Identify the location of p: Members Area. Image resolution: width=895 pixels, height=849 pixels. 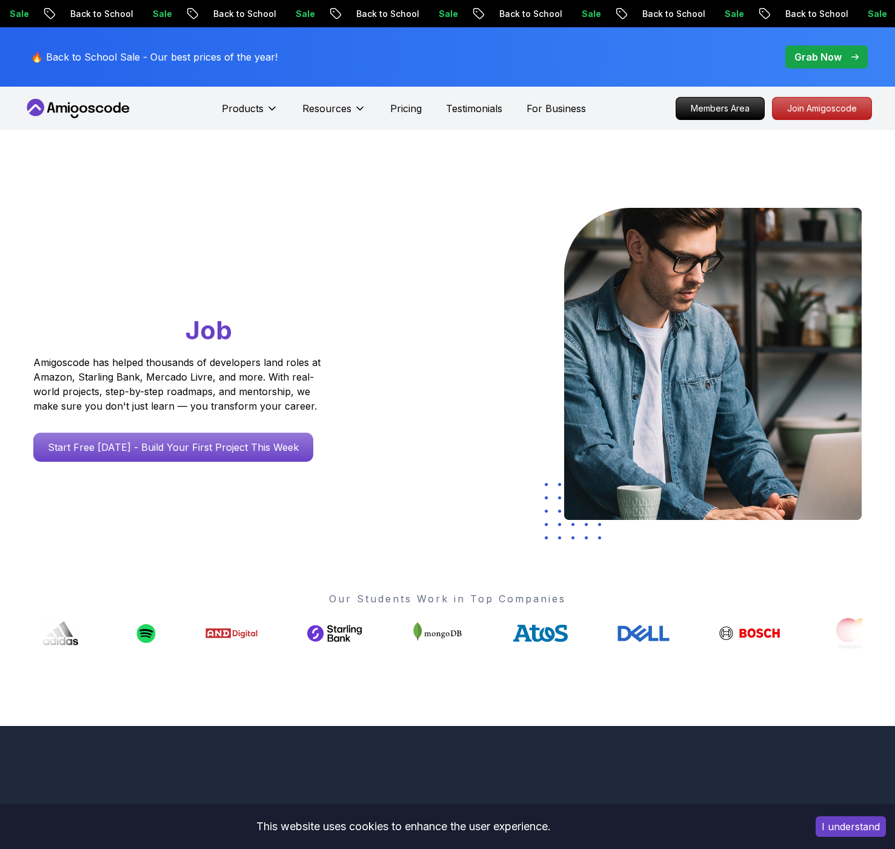
(720, 109).